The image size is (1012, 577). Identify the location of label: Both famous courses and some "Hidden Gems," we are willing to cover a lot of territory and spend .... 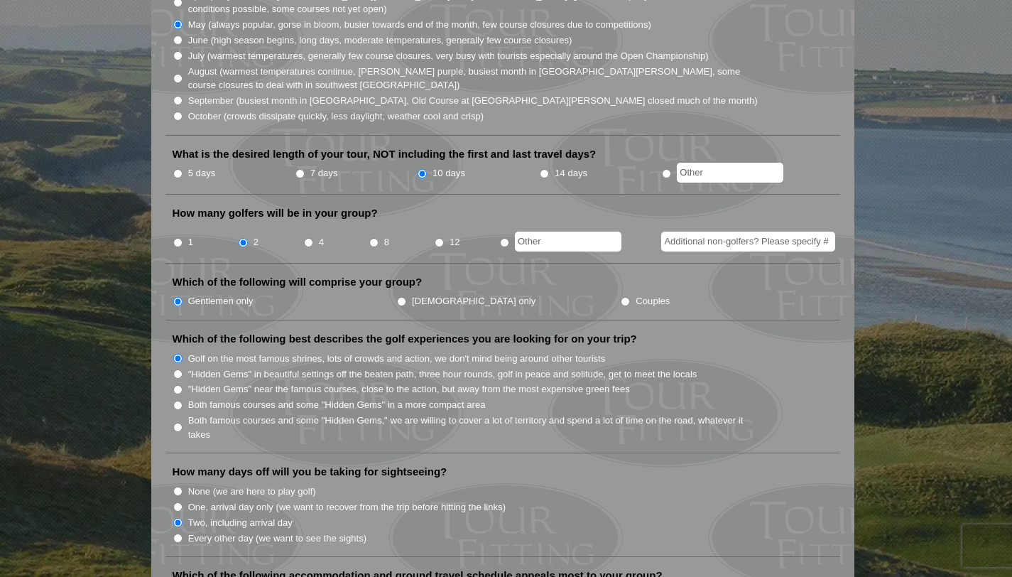
(474, 427).